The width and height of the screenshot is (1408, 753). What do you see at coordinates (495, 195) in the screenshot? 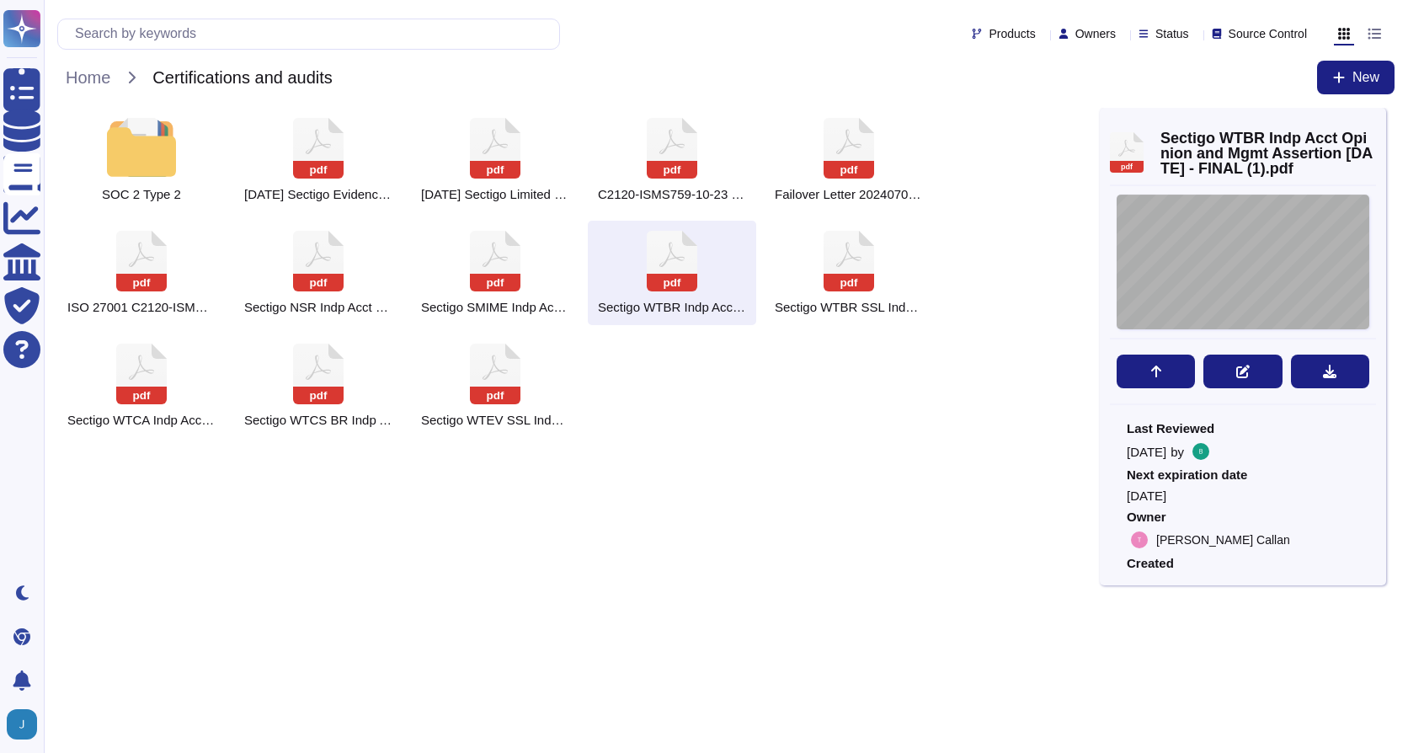
I see `span: 2025-03-18 Sectigo Limited COI.pdf` at bounding box center [495, 195].